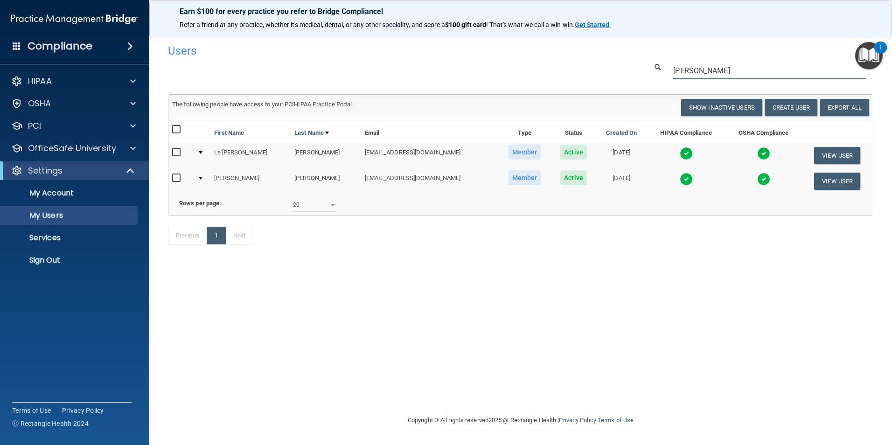 This screenshot has height=445, width=892. I want to click on p: OfficeSafe University, so click(72, 148).